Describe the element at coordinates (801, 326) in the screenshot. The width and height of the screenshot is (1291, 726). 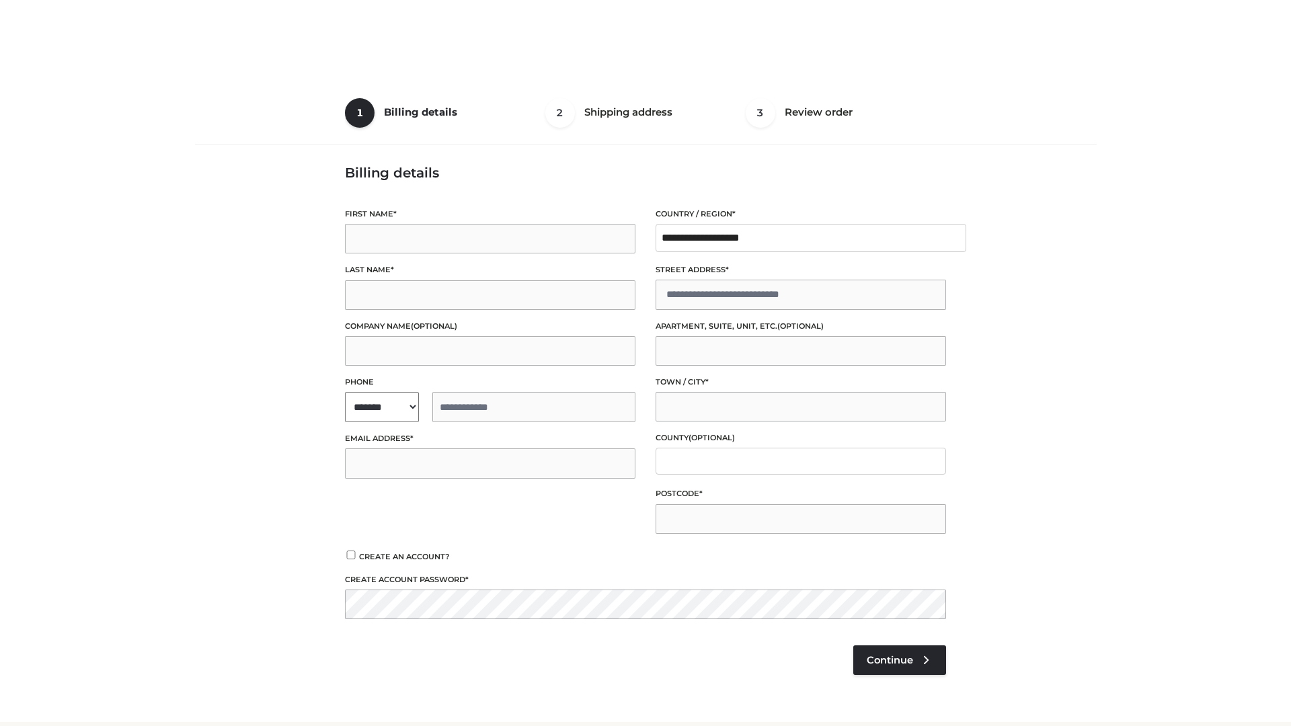
I see `label: Apartment, suite, unit, etc.` at that location.